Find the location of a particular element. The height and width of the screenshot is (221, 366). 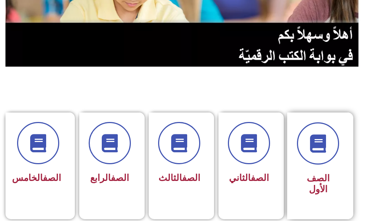

span: الخامس is located at coordinates (36, 177).